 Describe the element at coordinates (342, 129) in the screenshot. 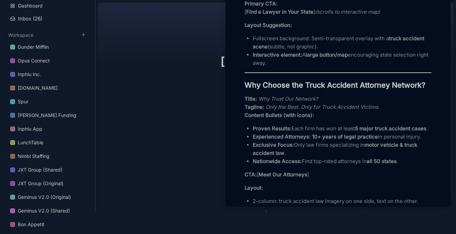

I see `p: Each firm has won at least .` at that location.